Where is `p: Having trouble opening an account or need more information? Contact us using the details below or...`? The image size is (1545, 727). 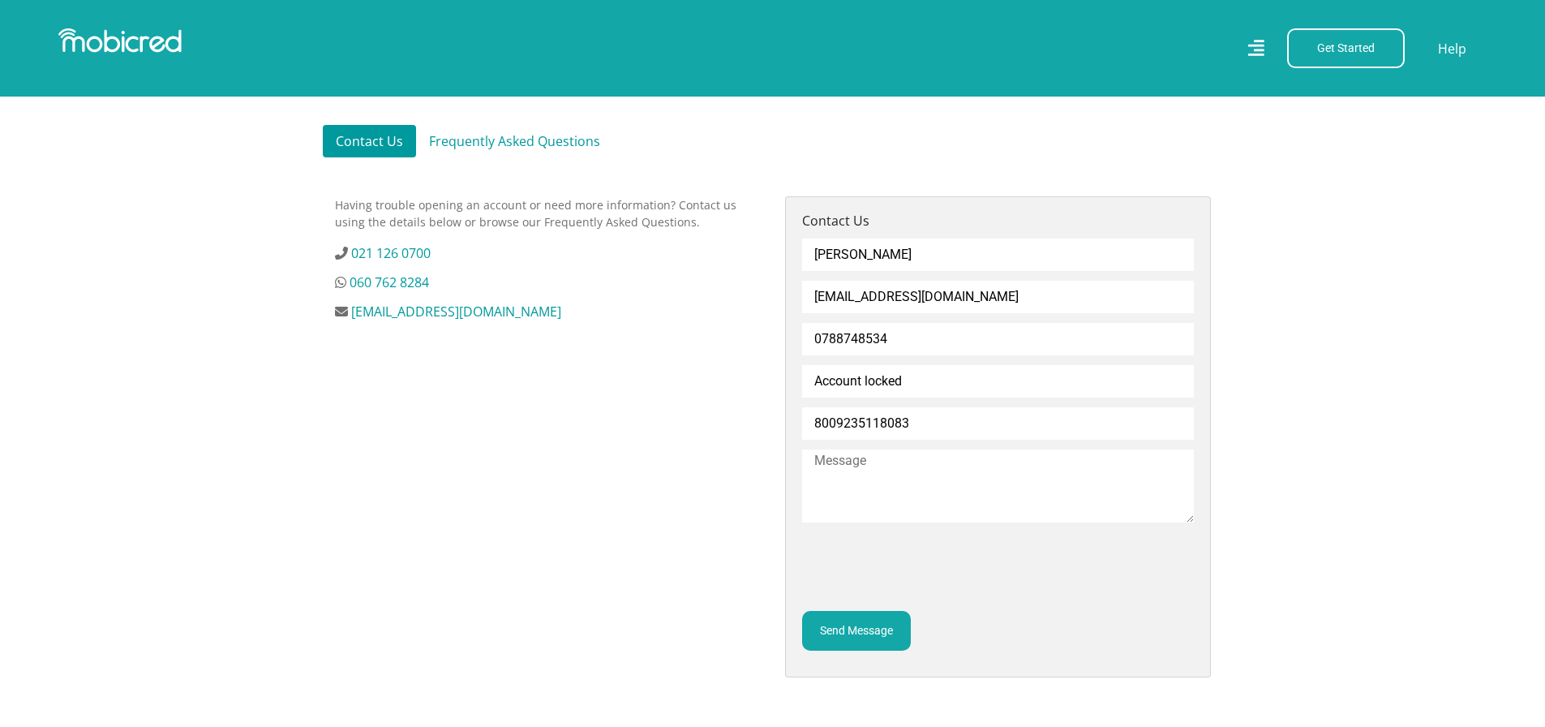
p: Having trouble opening an account or need more information? Contact us using the details below or... is located at coordinates (547, 213).